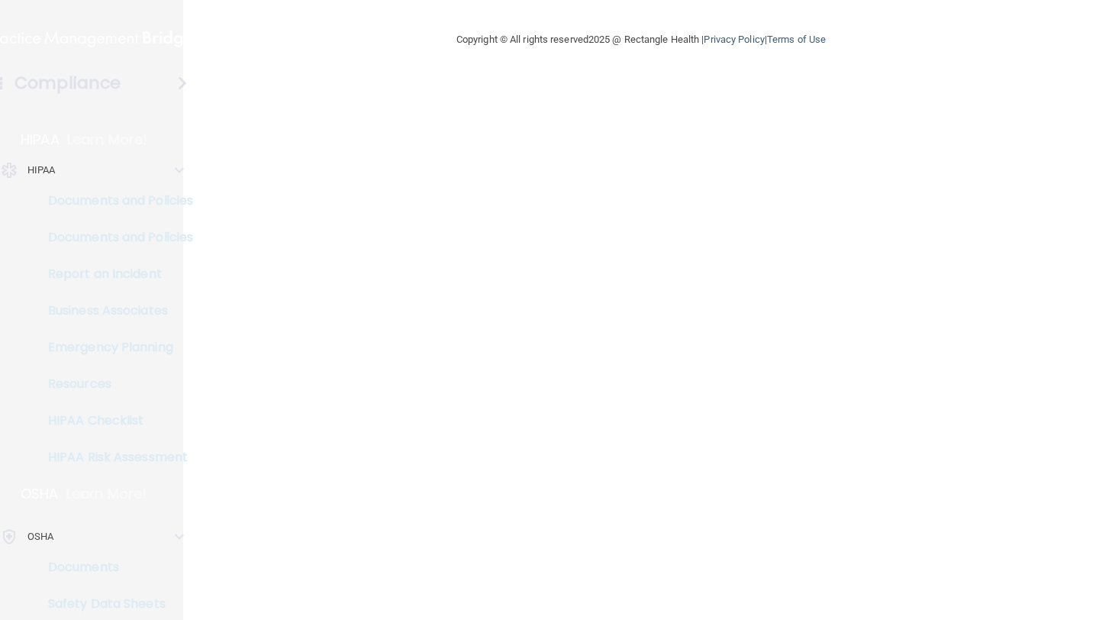  I want to click on div: Copyright © All rights reserved 2025 @ Rectangle Health | |, so click(641, 40).